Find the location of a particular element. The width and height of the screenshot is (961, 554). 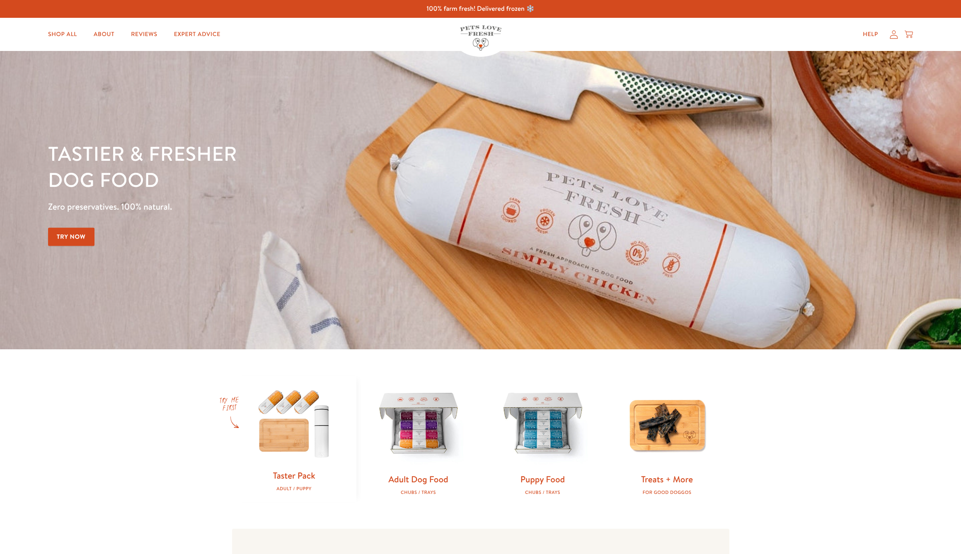

a: About is located at coordinates (104, 34).